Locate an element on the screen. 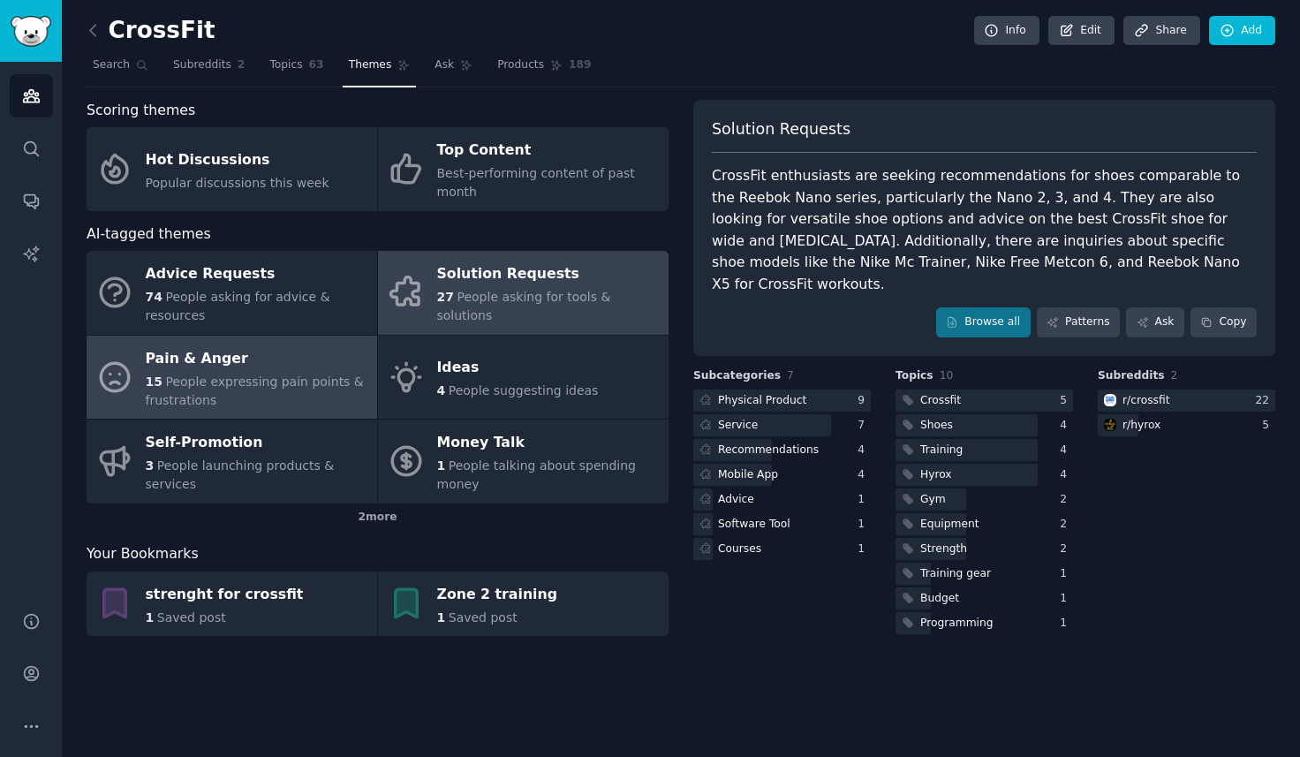 This screenshot has height=757, width=1300. a: Topics63 is located at coordinates (296, 69).